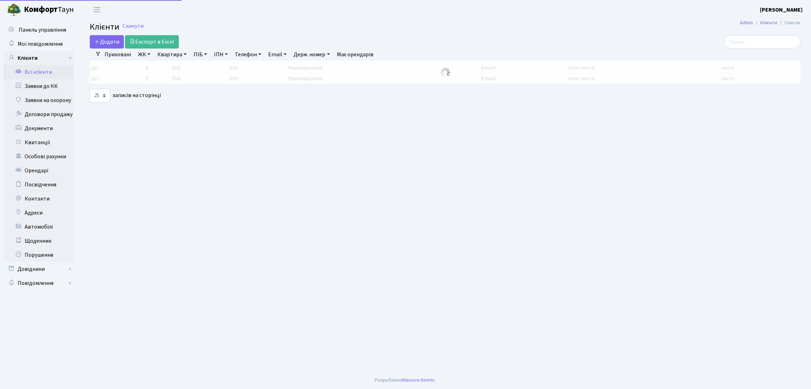  Describe the element at coordinates (42, 30) in the screenshot. I see `span: Панель управління` at that location.